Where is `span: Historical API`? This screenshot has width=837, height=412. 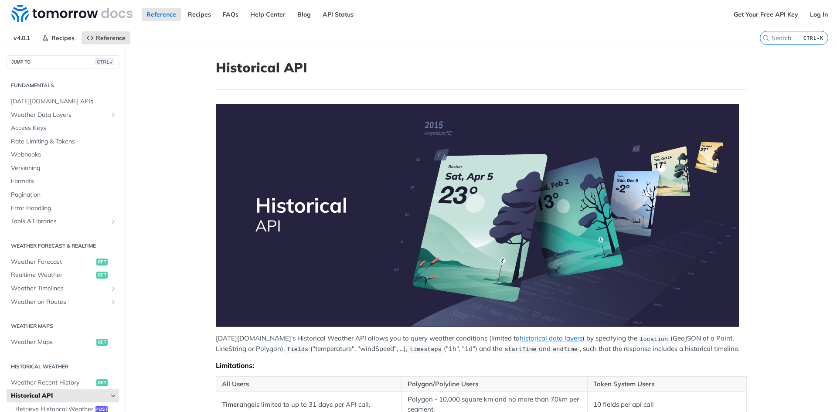
span: Historical API is located at coordinates (59, 396).